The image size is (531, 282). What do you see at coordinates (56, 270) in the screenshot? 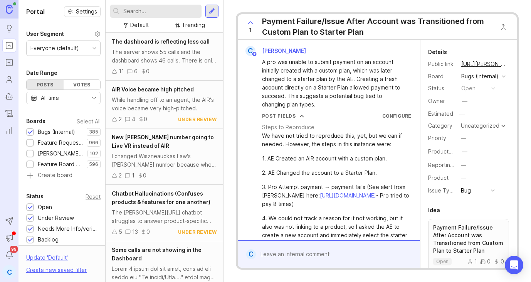
I see `div: Create new saved filter` at bounding box center [56, 270].